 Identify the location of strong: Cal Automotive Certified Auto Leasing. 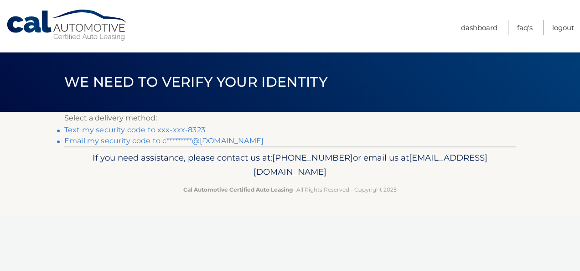
(238, 189).